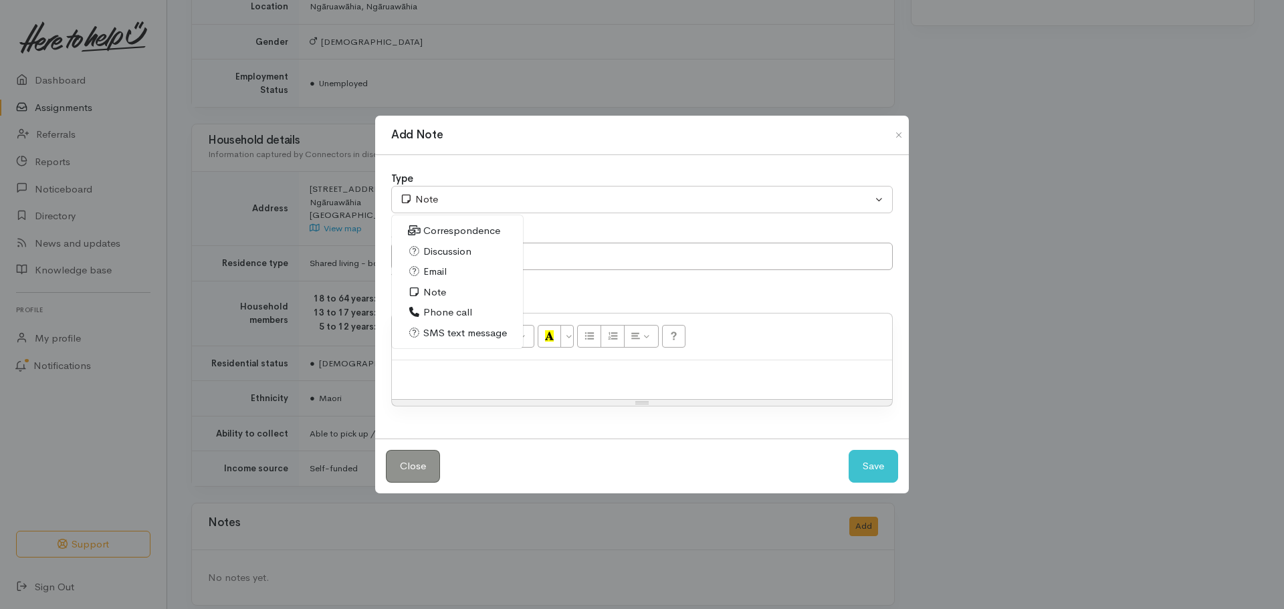 The image size is (1284, 609). What do you see at coordinates (447, 251) in the screenshot?
I see `span: Discussion` at bounding box center [447, 251].